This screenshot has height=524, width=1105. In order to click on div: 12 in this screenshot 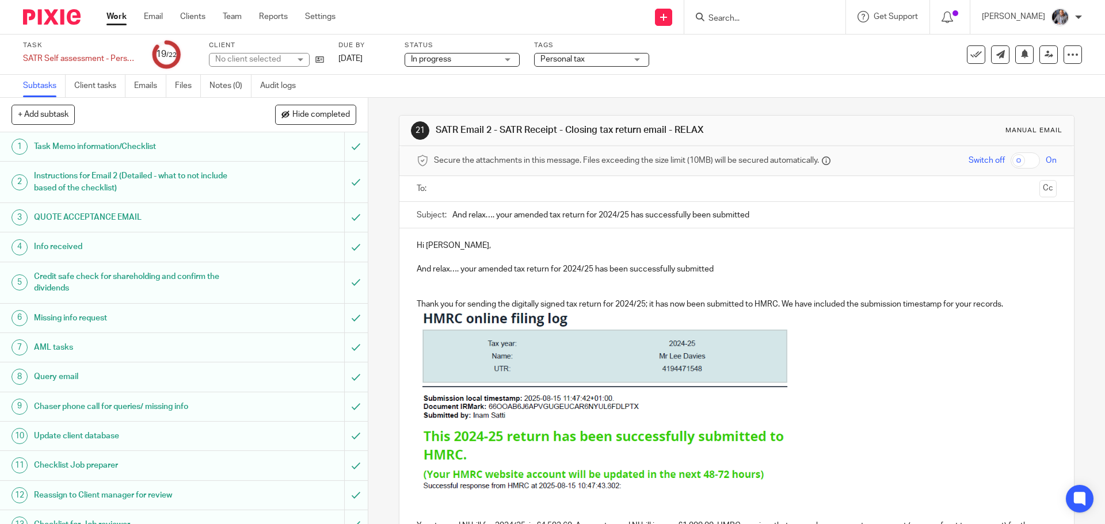, I will do `click(20, 495)`.